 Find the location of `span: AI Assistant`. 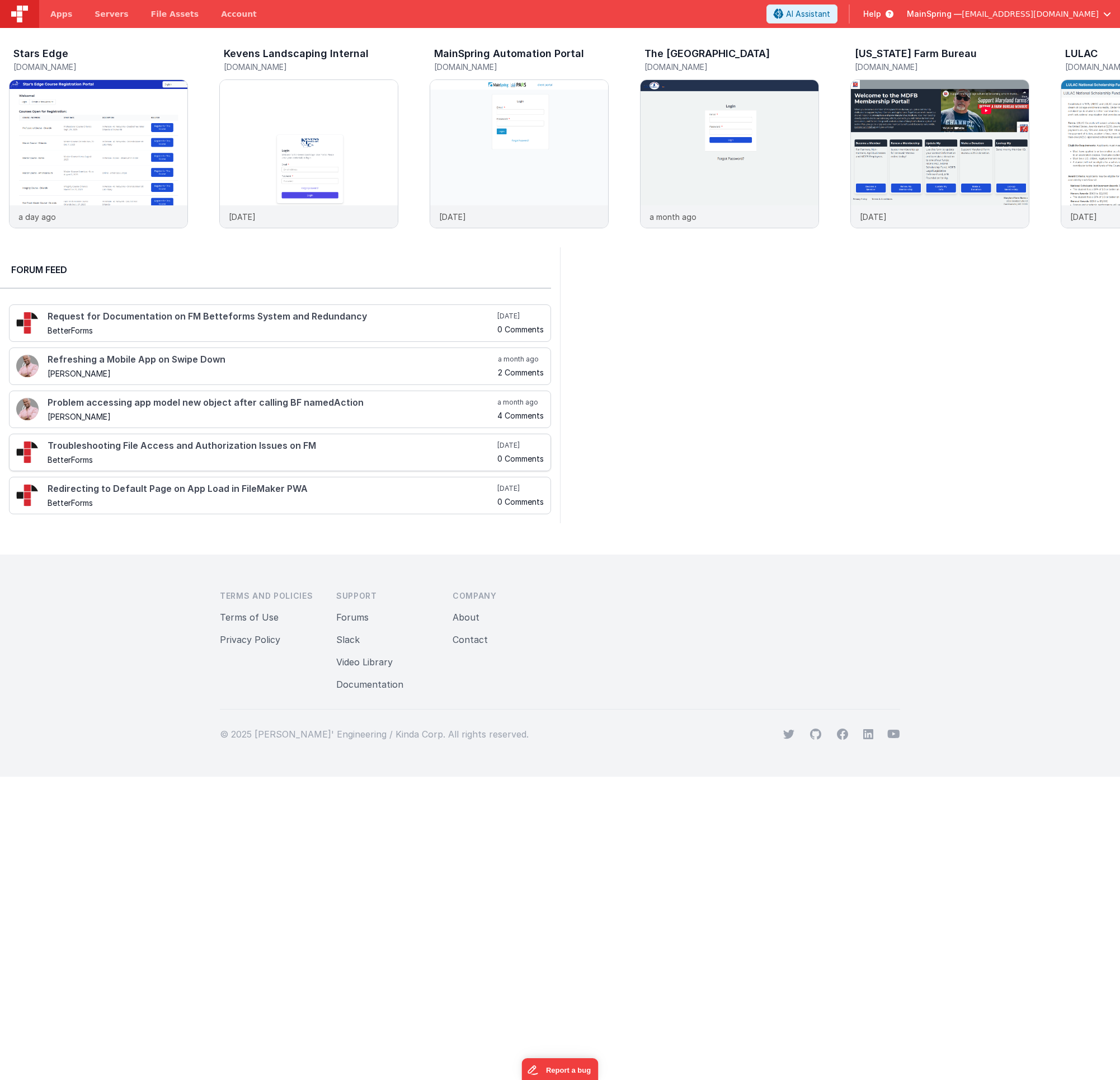

span: AI Assistant is located at coordinates (808, 14).